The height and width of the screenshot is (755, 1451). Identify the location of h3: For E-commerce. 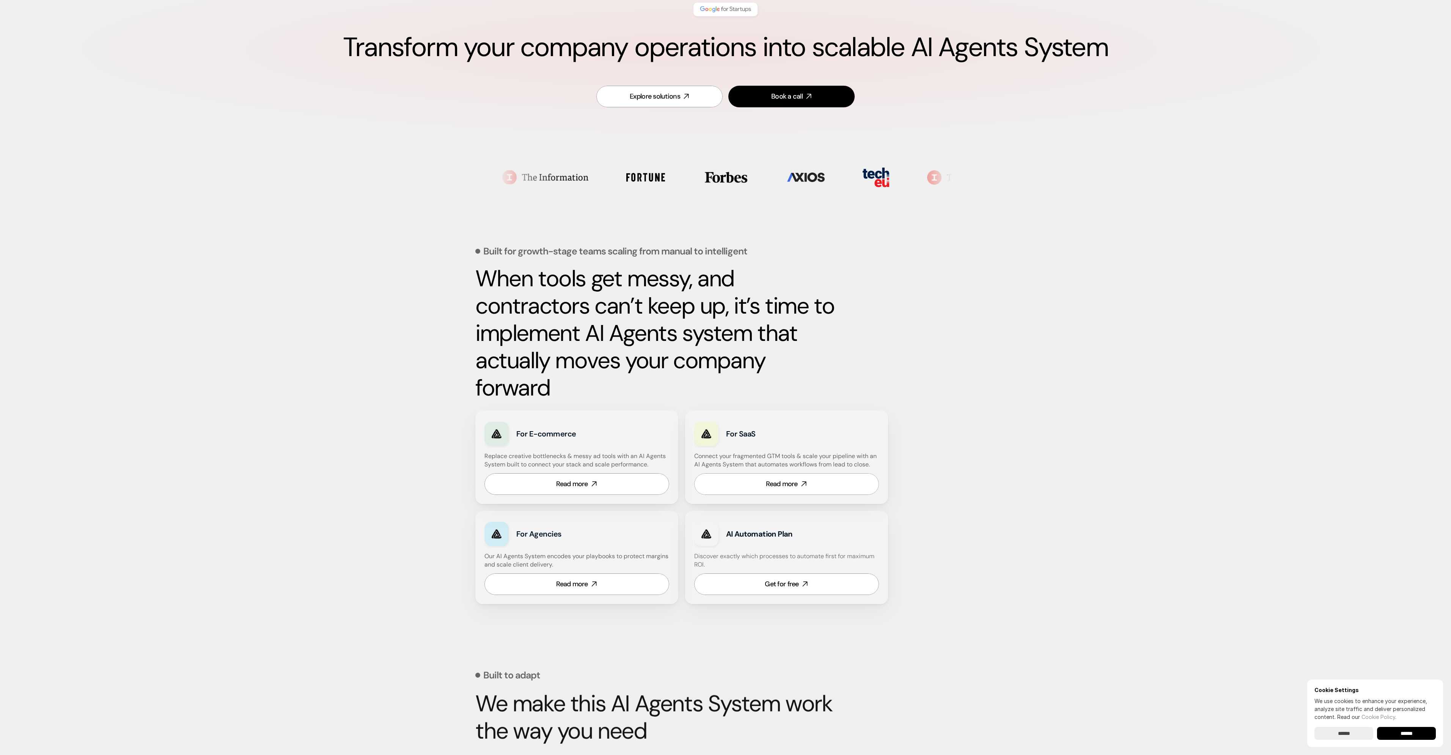
(568, 434).